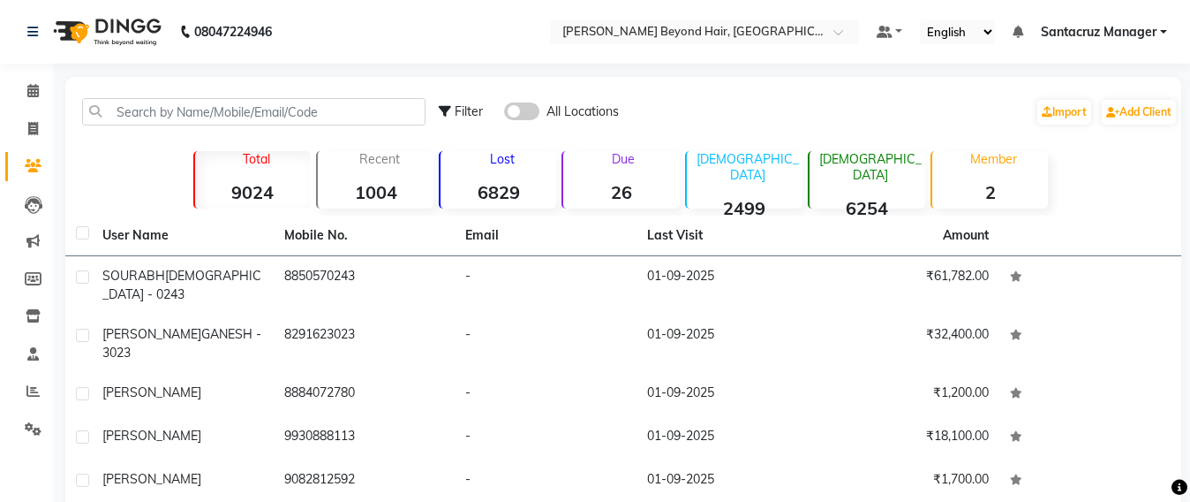  I want to click on span: Santacruz Manager, so click(1098, 32).